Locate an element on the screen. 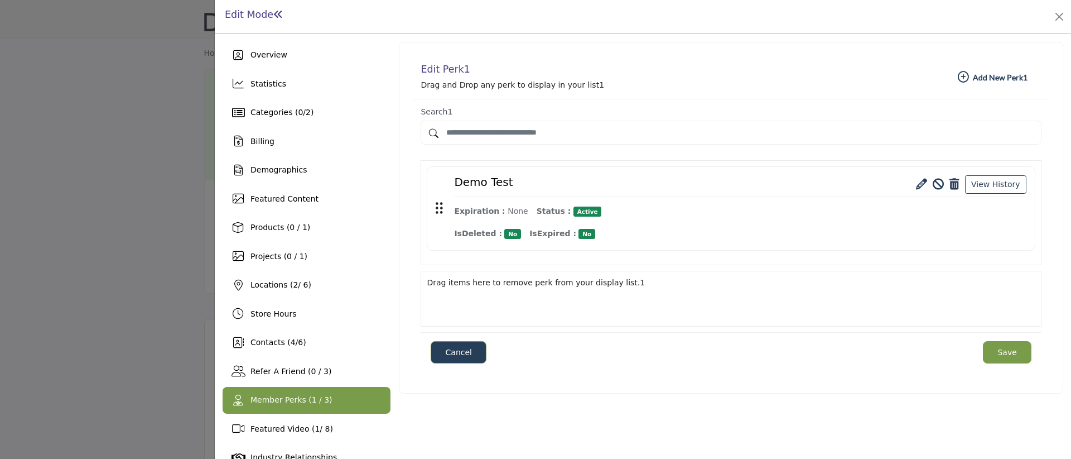  span: 6 is located at coordinates (300, 342).